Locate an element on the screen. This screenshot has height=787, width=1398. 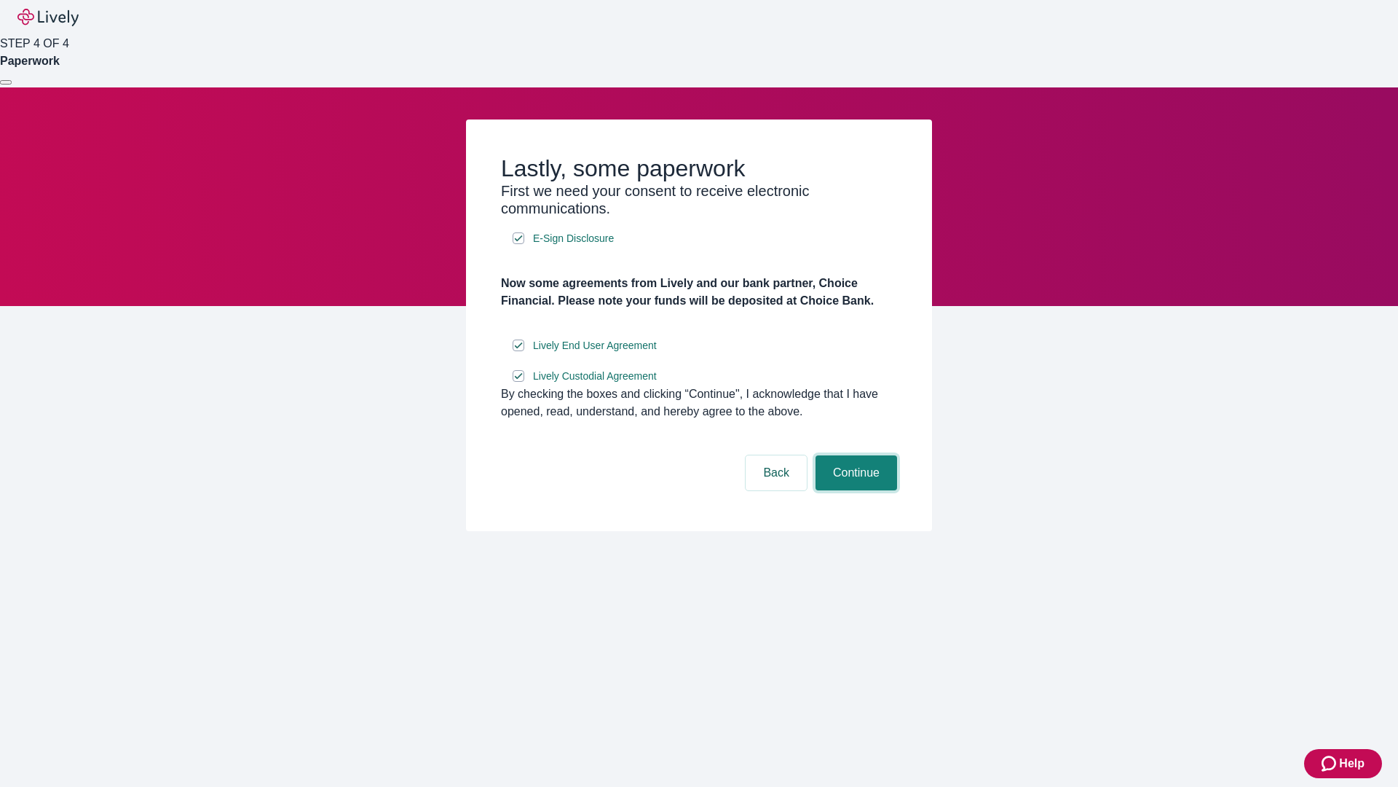
h4: Now some agreements from Lively and our bank partner, Choice Financial. Please note your funds wi... is located at coordinates (699, 292).